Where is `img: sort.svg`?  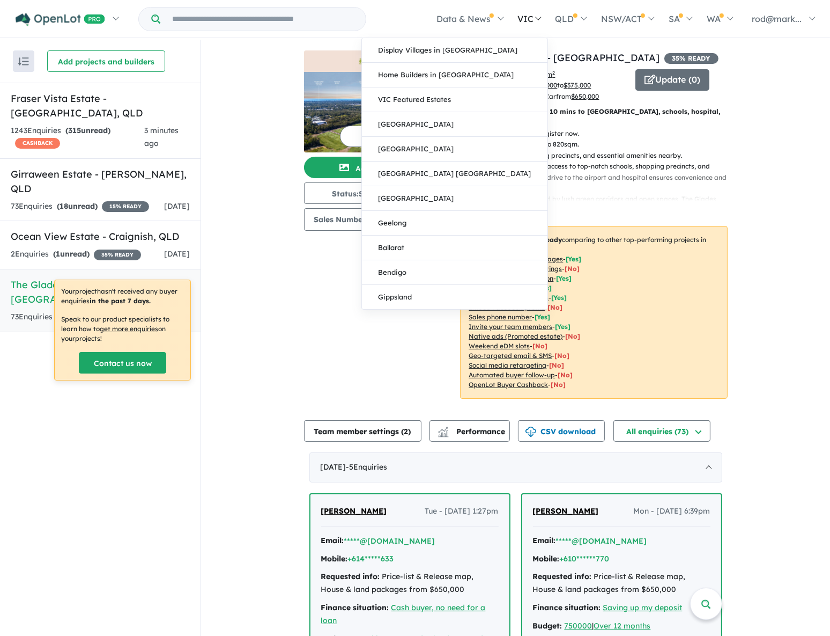
img: sort.svg is located at coordinates (24, 61).